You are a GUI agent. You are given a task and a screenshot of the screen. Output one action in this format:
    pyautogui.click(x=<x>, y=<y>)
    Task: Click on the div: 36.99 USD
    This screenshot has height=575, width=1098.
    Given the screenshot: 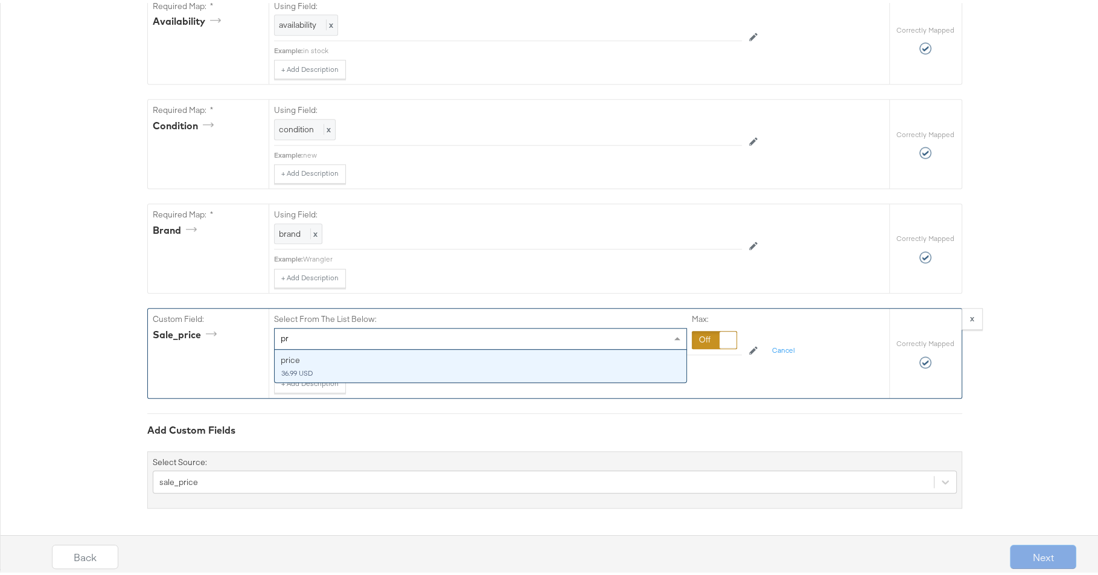 What is the action you would take?
    pyautogui.click(x=481, y=370)
    